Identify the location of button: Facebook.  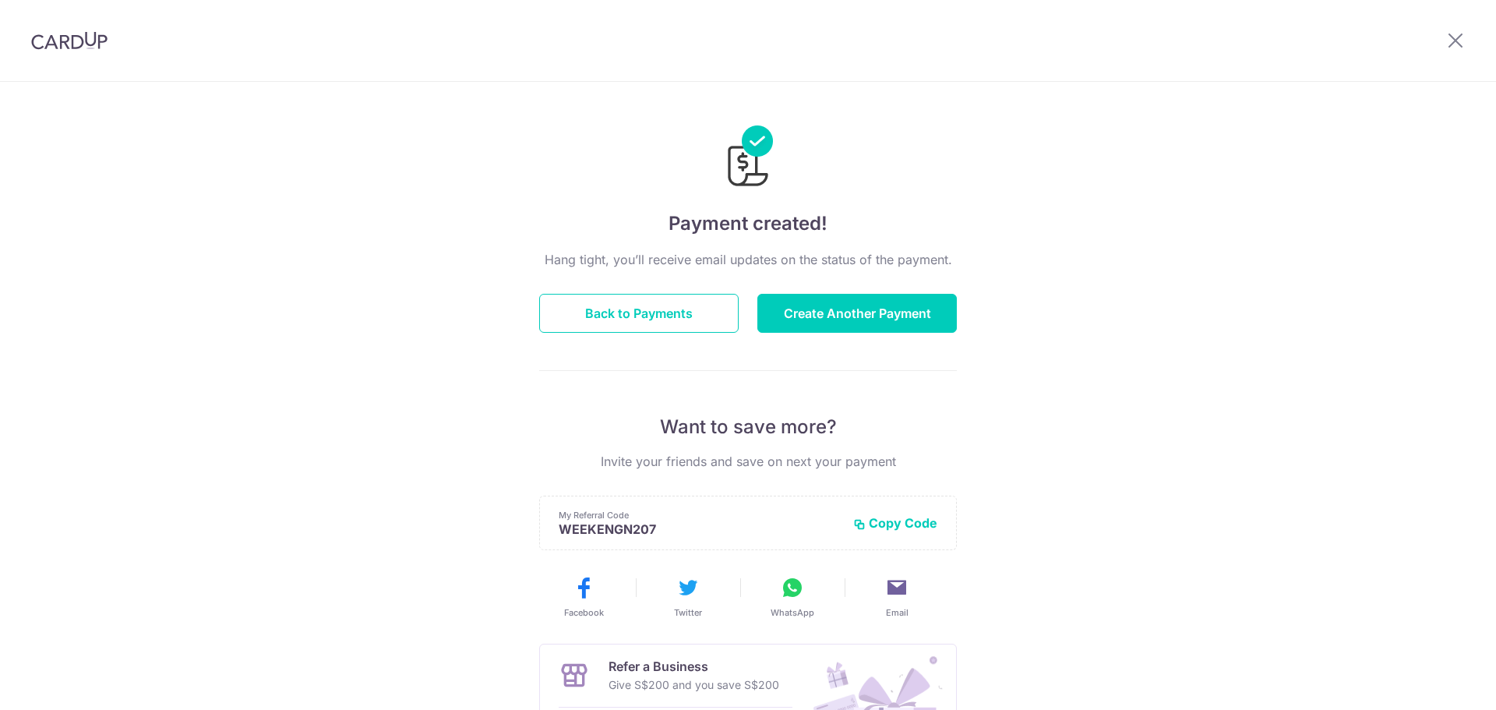
(584, 597).